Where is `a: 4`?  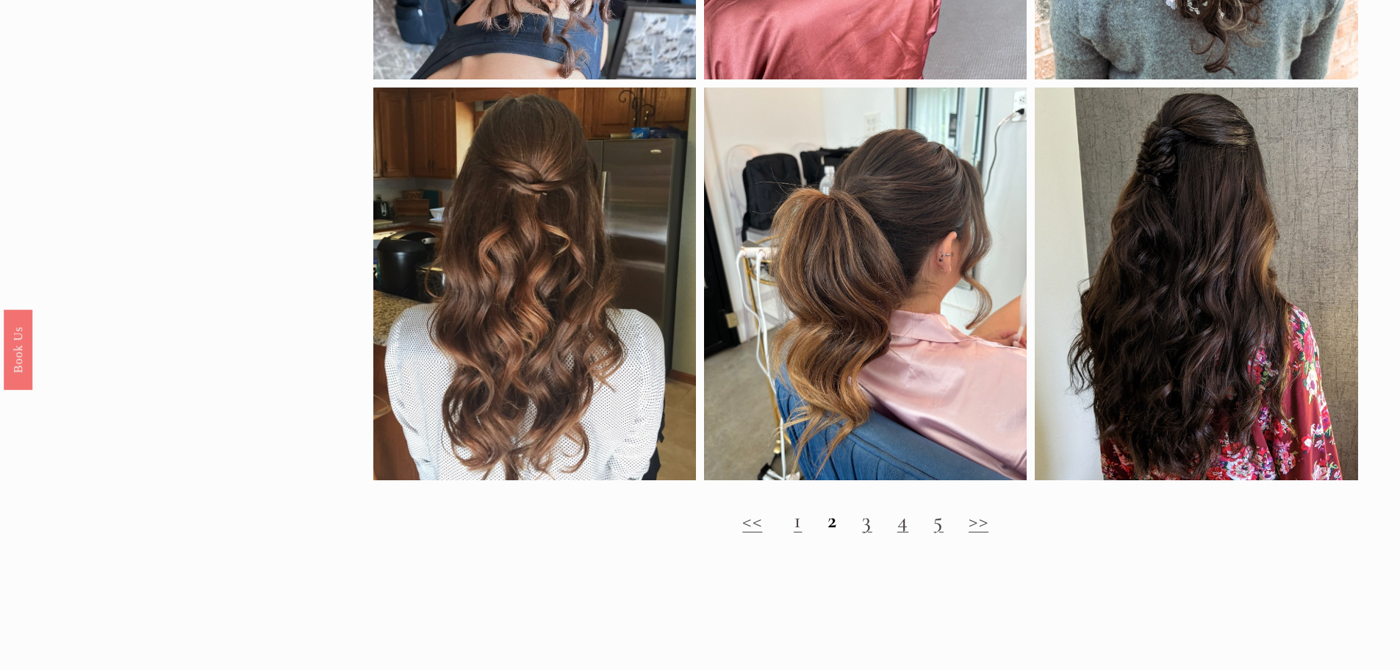
a: 4 is located at coordinates (903, 520).